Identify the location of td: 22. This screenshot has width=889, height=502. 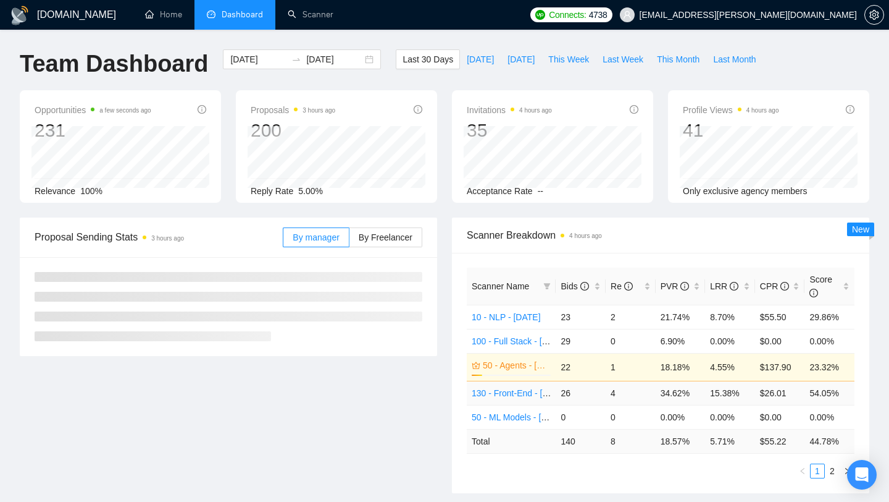
(581, 366).